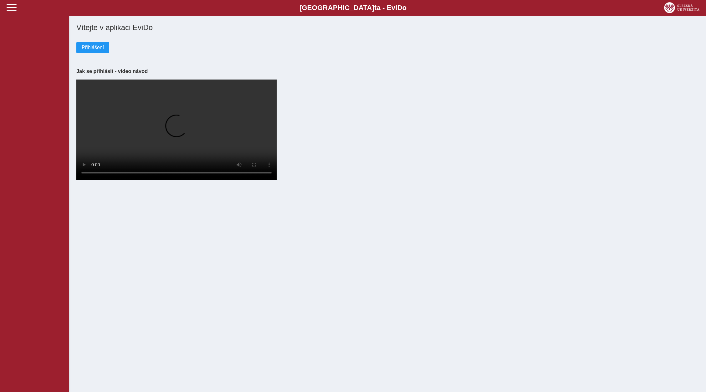 The height and width of the screenshot is (392, 706). What do you see at coordinates (177, 130) in the screenshot?
I see `video: Your browser does not support the video tag.` at bounding box center [177, 130].